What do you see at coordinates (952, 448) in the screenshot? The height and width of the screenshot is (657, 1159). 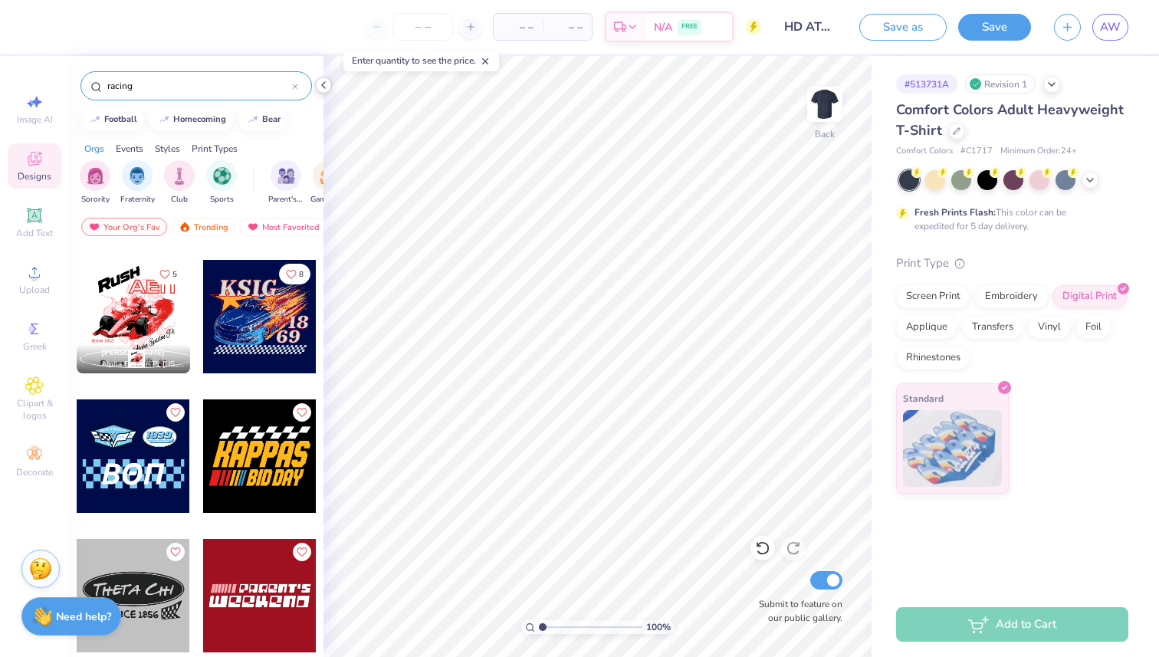 I see `img: Standard` at bounding box center [952, 448].